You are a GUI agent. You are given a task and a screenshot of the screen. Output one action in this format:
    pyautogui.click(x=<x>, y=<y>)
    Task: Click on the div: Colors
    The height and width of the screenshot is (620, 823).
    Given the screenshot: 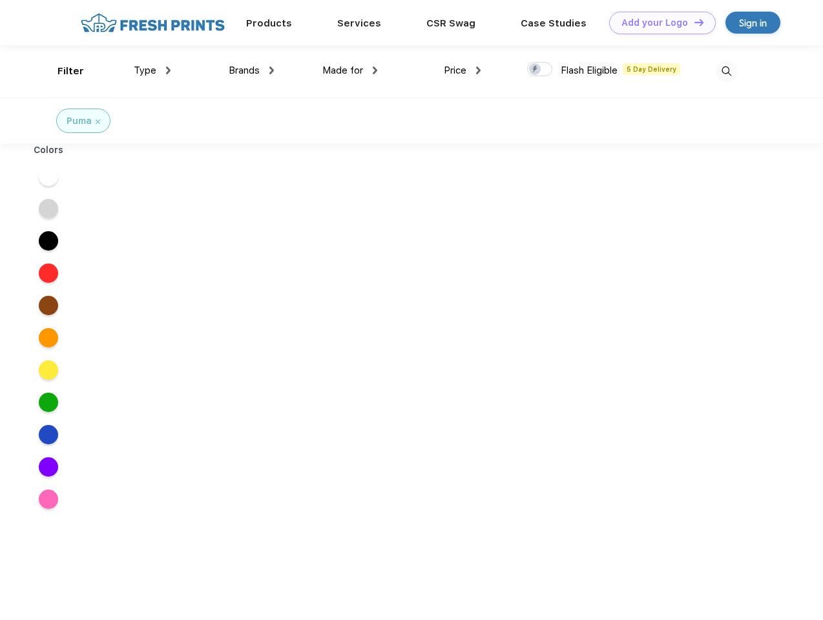 What is the action you would take?
    pyautogui.click(x=48, y=150)
    